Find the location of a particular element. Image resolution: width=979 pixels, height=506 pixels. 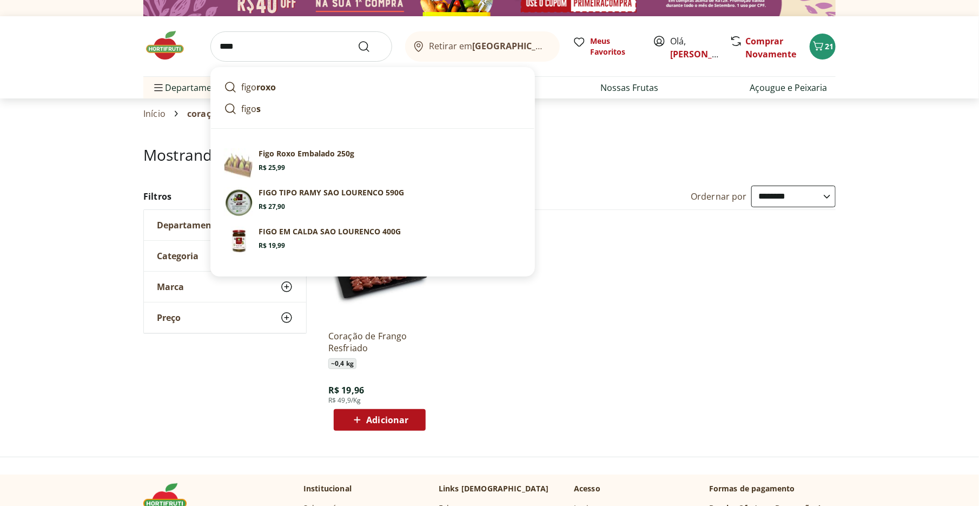

strong: s is located at coordinates (258, 109).